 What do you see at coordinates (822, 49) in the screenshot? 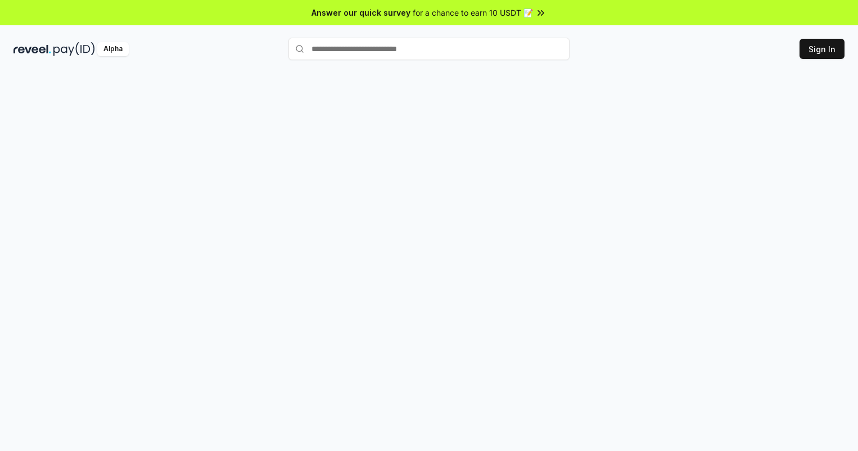
I see `button: Sign In` at bounding box center [822, 49].